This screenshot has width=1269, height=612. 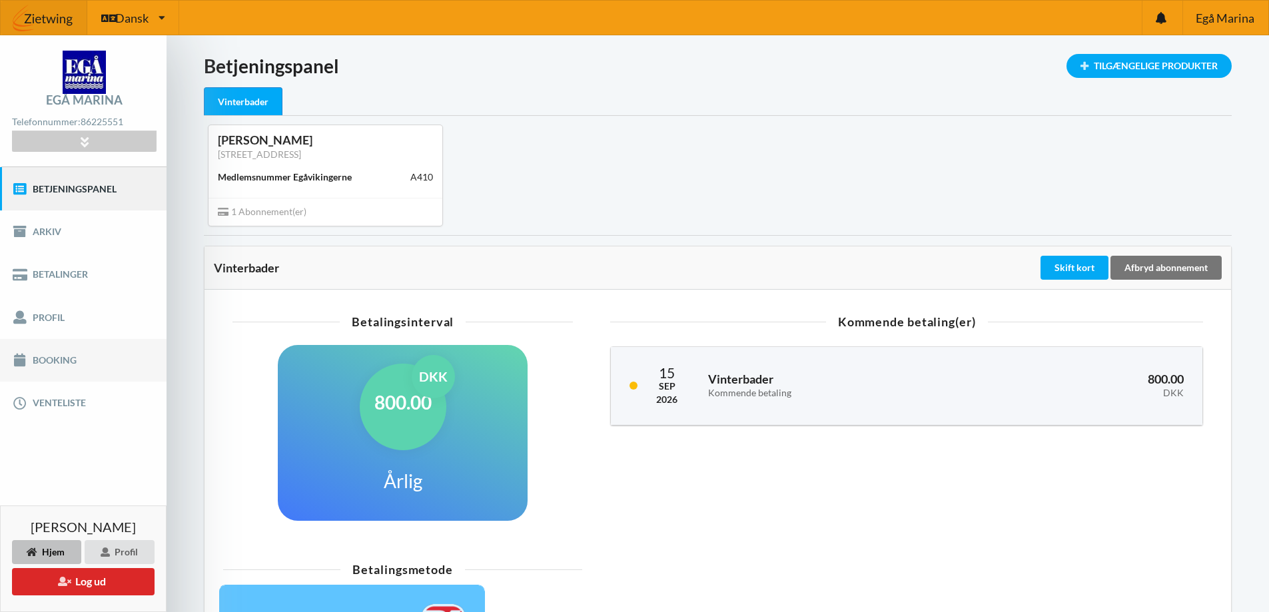 What do you see at coordinates (1074, 268) in the screenshot?
I see `div: Skift kort` at bounding box center [1074, 268].